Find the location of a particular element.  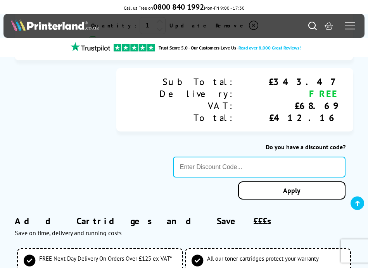

input: Enter Discount Code... is located at coordinates (259, 167).